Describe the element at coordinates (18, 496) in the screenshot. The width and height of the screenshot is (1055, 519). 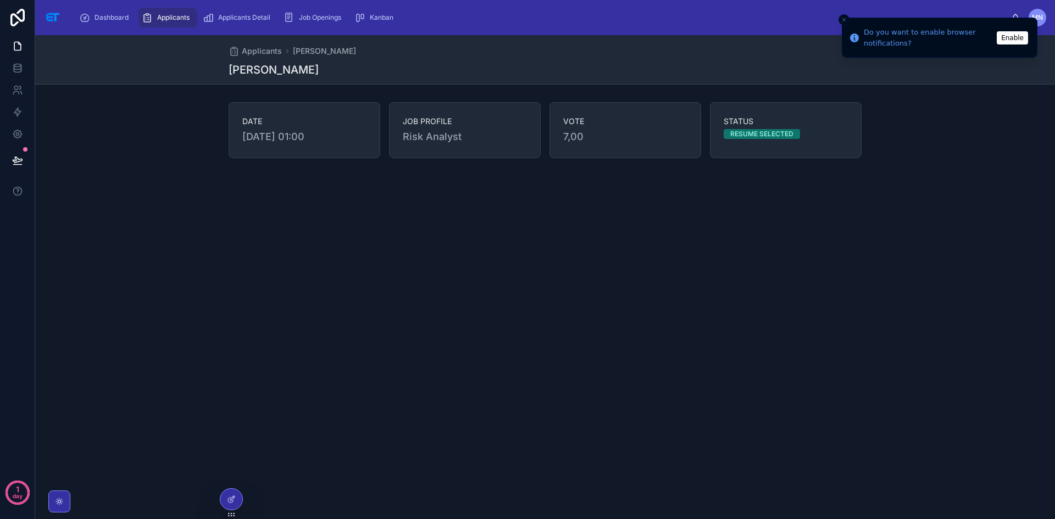
I see `p: day` at that location.